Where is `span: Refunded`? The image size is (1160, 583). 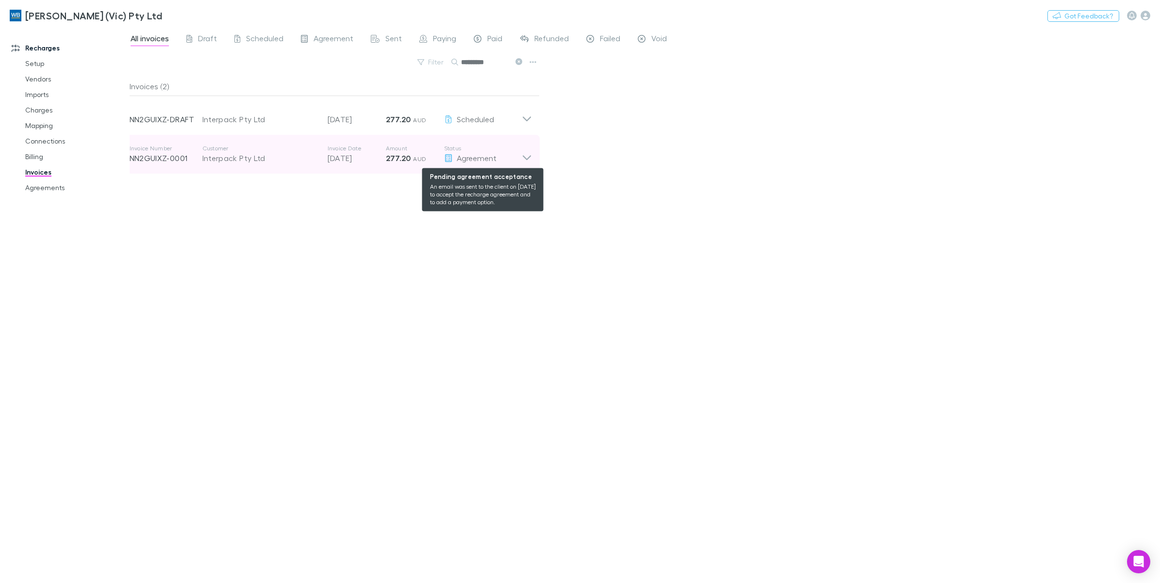
span: Refunded is located at coordinates (551, 40).